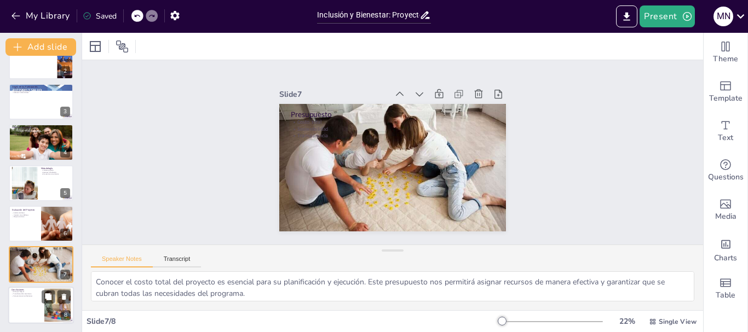  Describe the element at coordinates (26, 296) in the screenshot. I see `p: Compromiso con el bienestar` at that location.